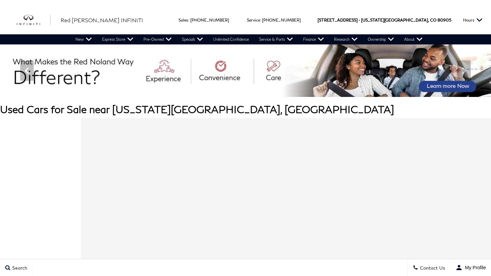  What do you see at coordinates (231, 39) in the screenshot?
I see `a: Unlimited Confidence` at bounding box center [231, 39].